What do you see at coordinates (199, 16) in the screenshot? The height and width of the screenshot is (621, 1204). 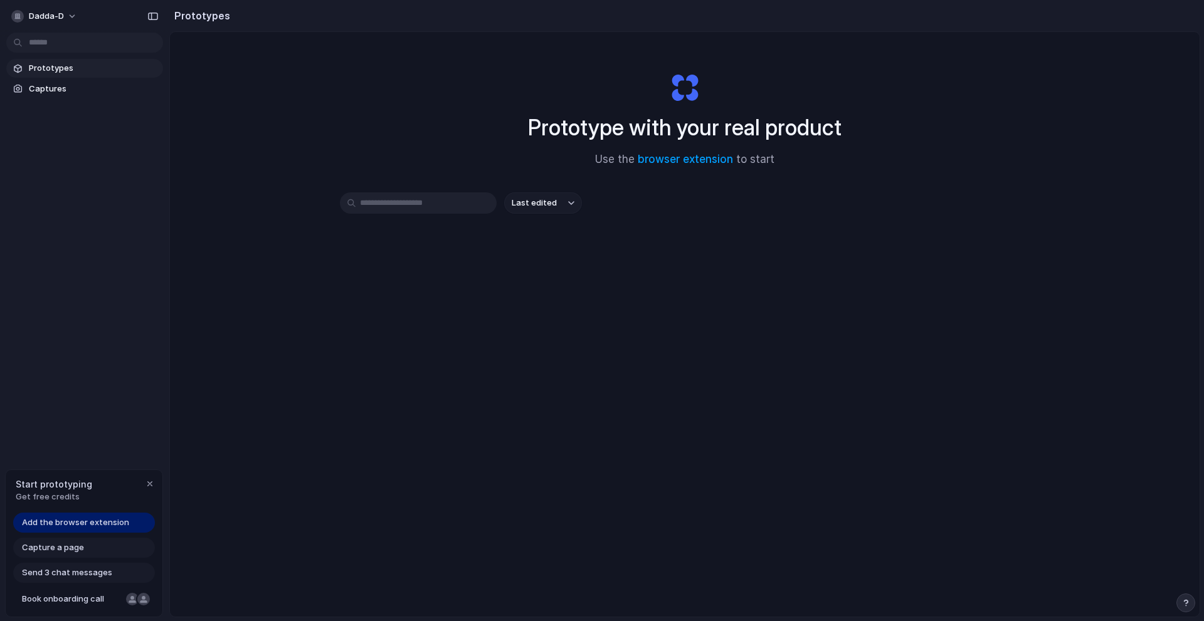 I see `h2: Prototypes` at bounding box center [199, 16].